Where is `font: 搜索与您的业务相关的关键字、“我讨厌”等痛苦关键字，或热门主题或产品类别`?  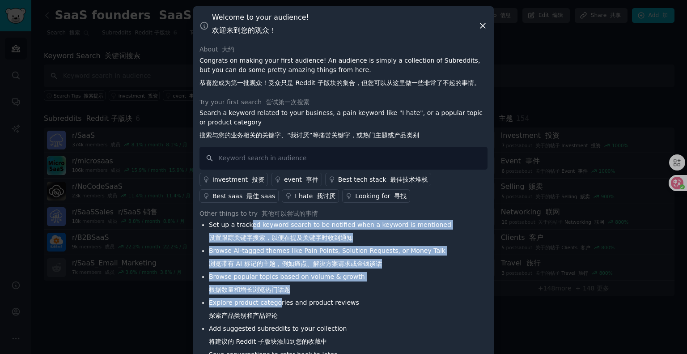 font: 搜索与您的业务相关的关键字、“我讨厌”等痛苦关键字，或热门主题或产品类别 is located at coordinates (309, 135).